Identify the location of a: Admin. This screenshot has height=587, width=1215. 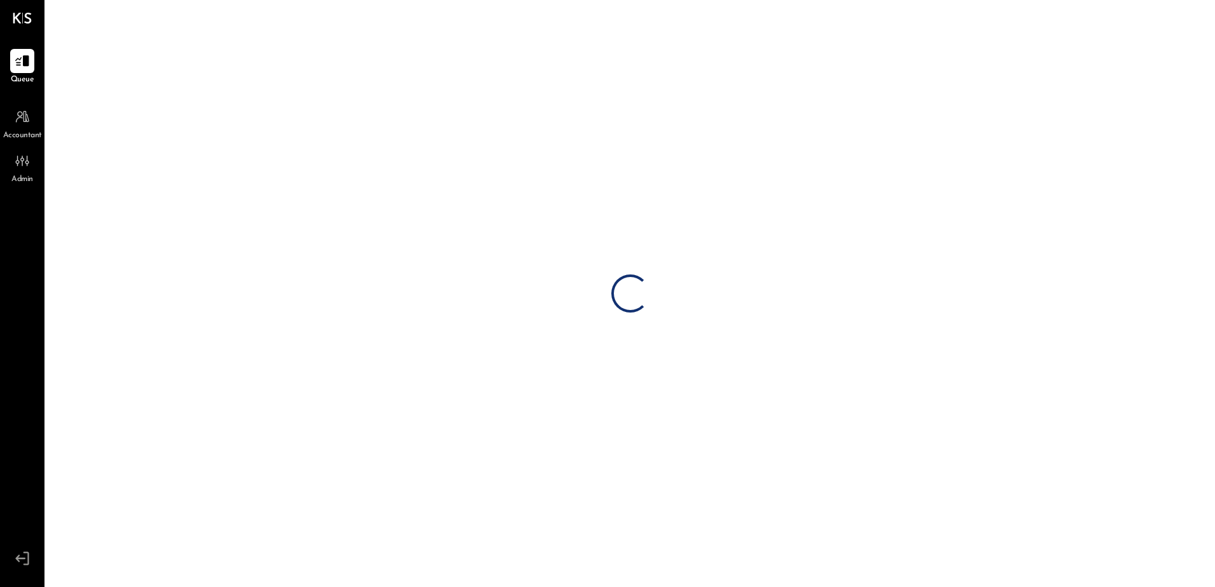
(22, 167).